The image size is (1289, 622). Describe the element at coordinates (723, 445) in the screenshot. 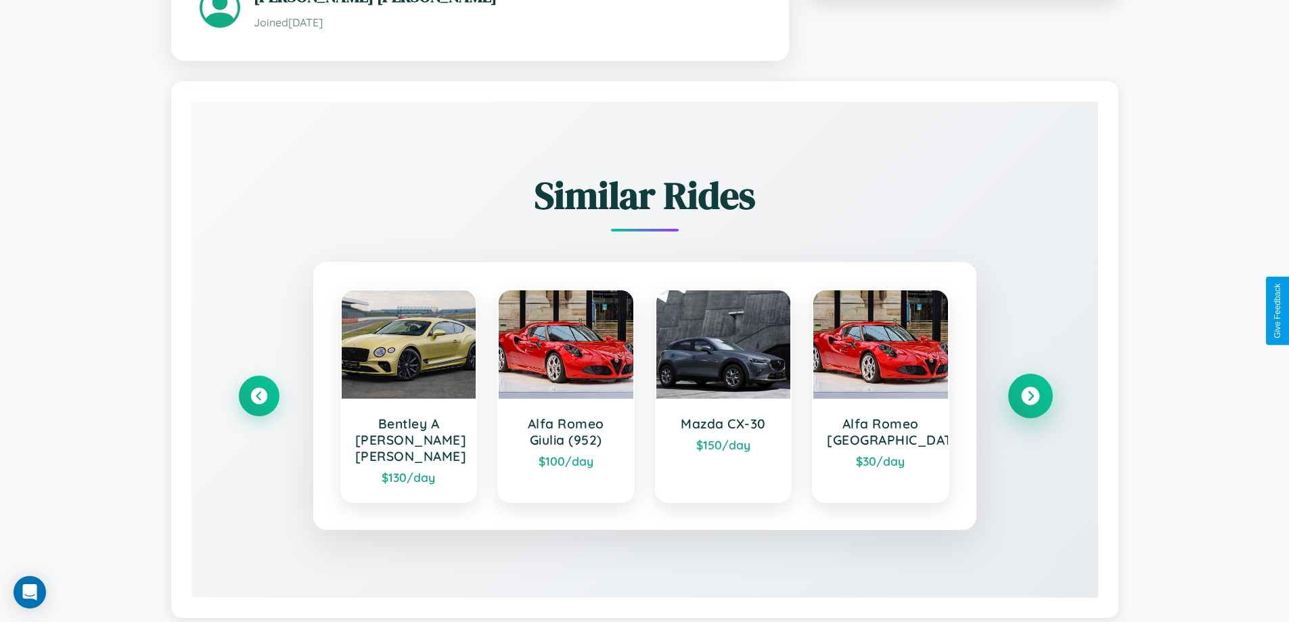

I see `div: $ 150 /day` at that location.